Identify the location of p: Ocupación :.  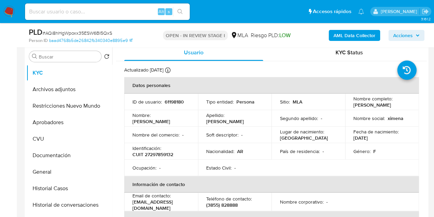
(144, 167).